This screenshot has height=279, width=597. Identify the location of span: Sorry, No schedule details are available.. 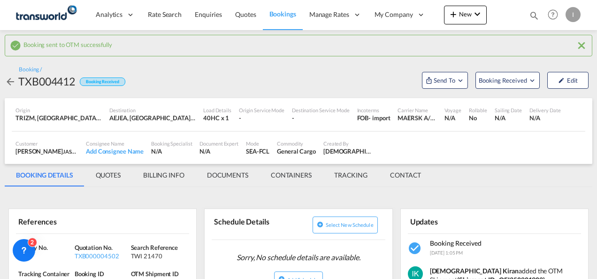
(298, 257).